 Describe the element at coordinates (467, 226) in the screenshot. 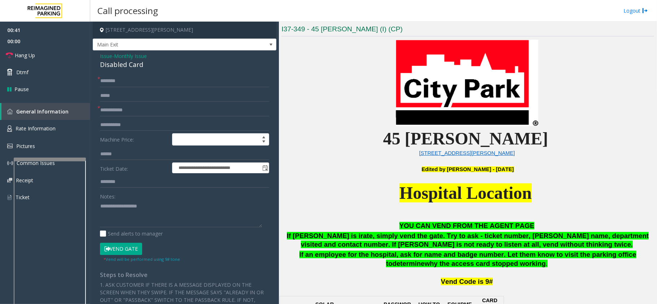

I see `span: YOU CAN VEND FROM THE AGENT PAGE` at that location.